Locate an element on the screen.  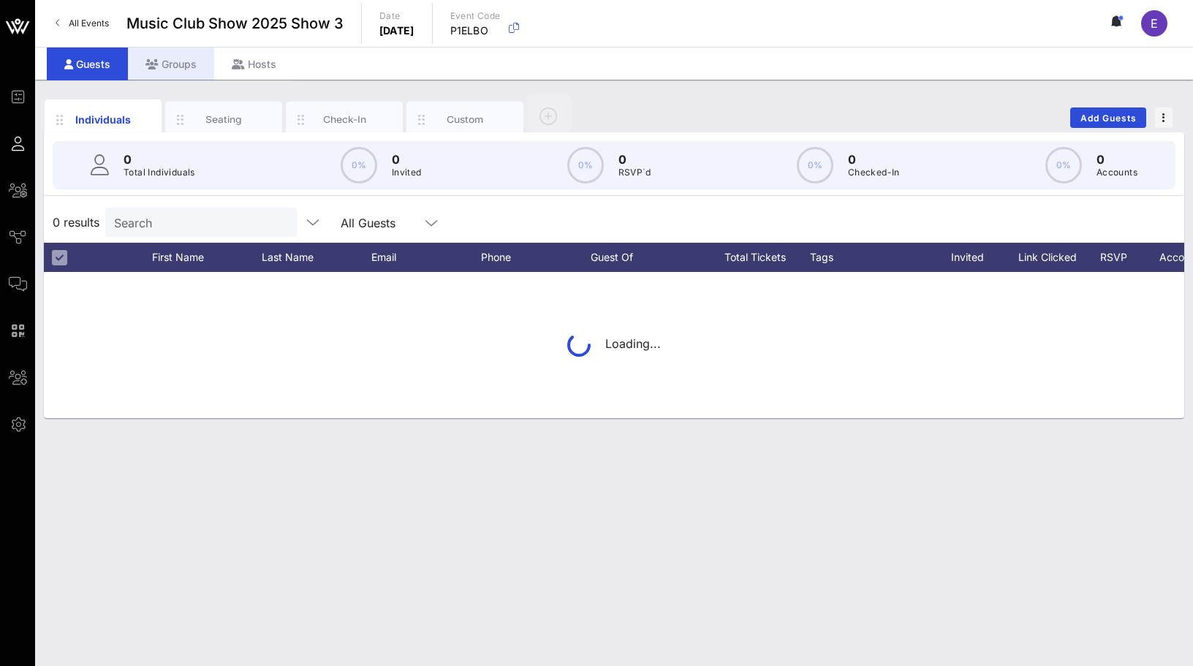
p: Checked-In is located at coordinates (874, 173).